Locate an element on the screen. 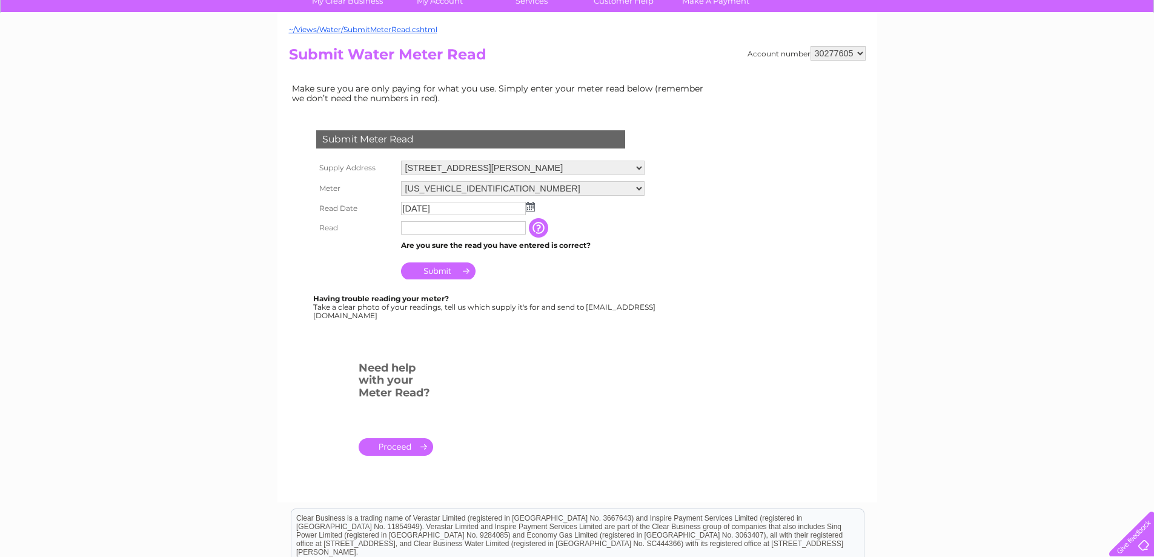 This screenshot has height=557, width=1154. th: Read is located at coordinates (355, 228).